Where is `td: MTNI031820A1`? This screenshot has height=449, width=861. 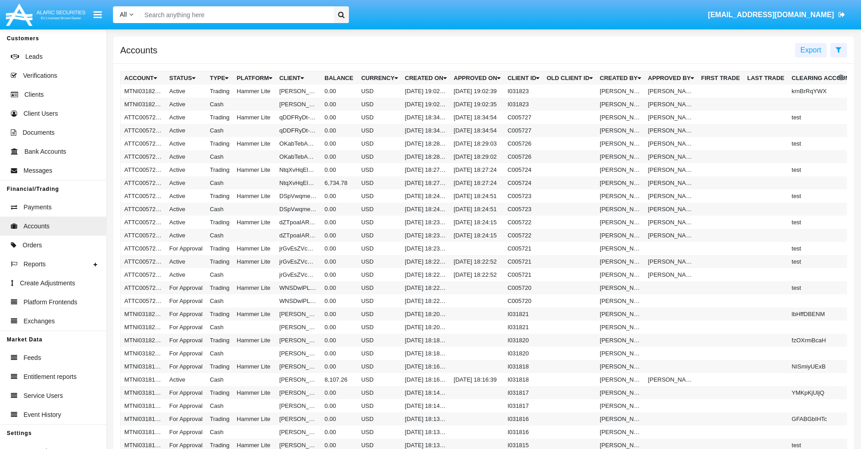 td: MTNI031820A1 is located at coordinates (143, 340).